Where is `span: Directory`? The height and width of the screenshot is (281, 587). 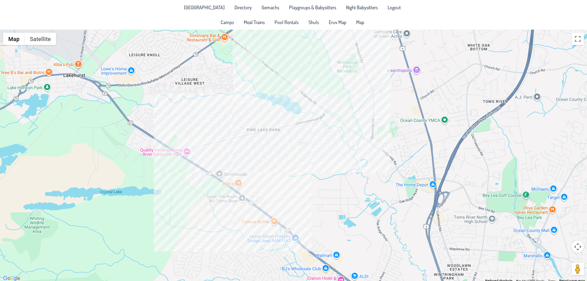 span: Directory is located at coordinates (243, 7).